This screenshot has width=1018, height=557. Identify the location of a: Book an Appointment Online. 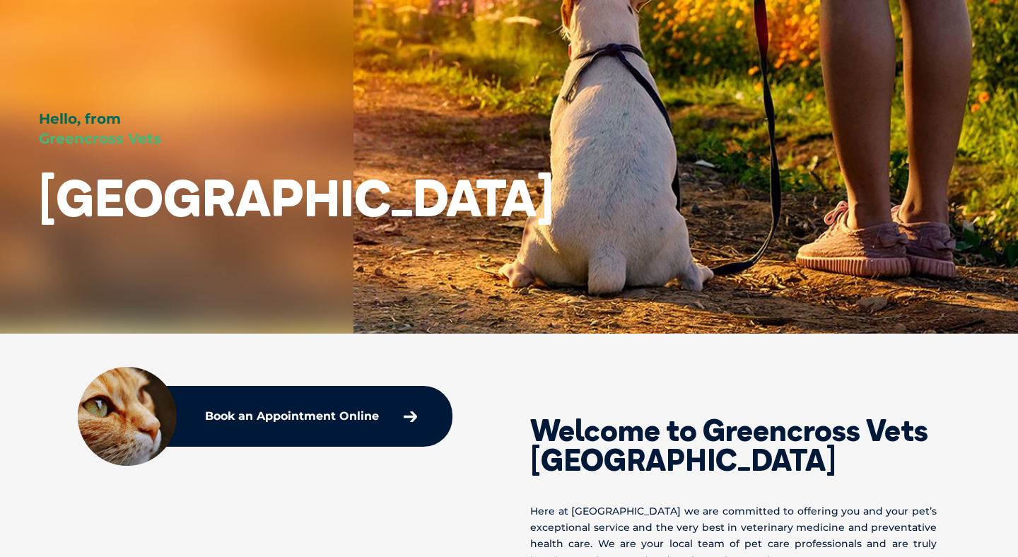
(311, 416).